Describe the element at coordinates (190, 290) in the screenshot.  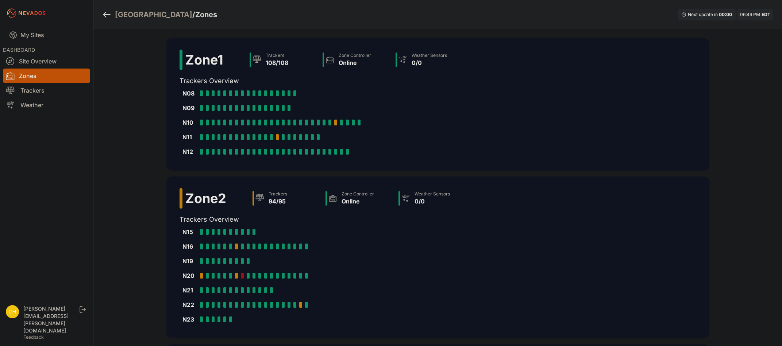
I see `div: N21` at that location.